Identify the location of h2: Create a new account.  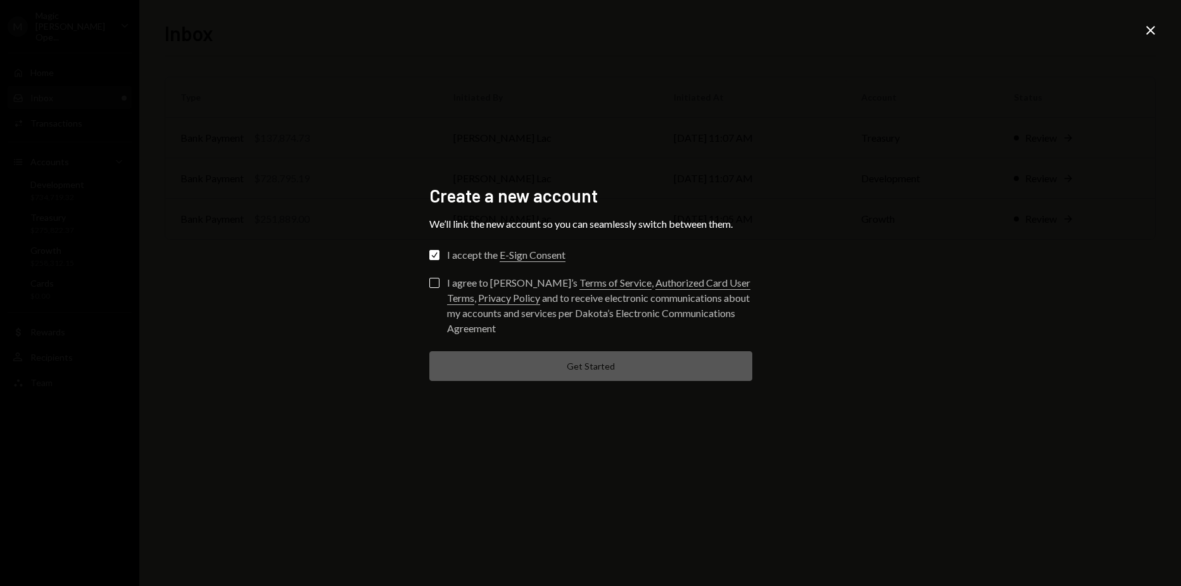
(591, 196).